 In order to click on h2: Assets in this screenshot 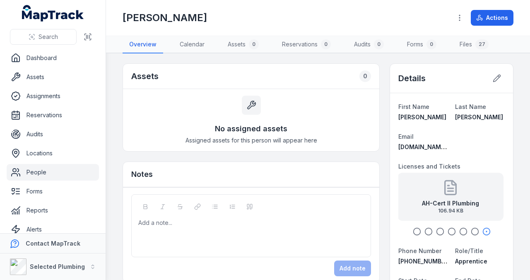, I will do `click(145, 76)`.